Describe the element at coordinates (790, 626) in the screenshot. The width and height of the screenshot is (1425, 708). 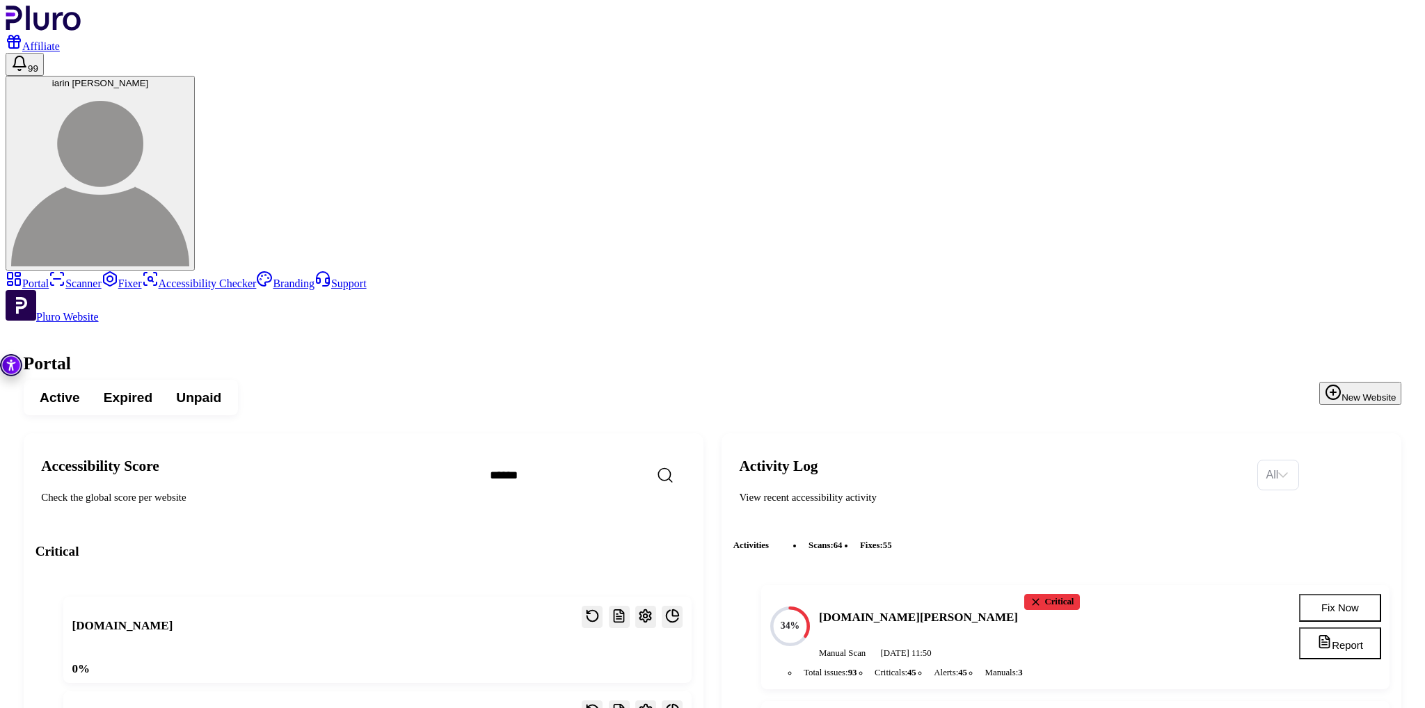
I see `text: 34%` at that location.